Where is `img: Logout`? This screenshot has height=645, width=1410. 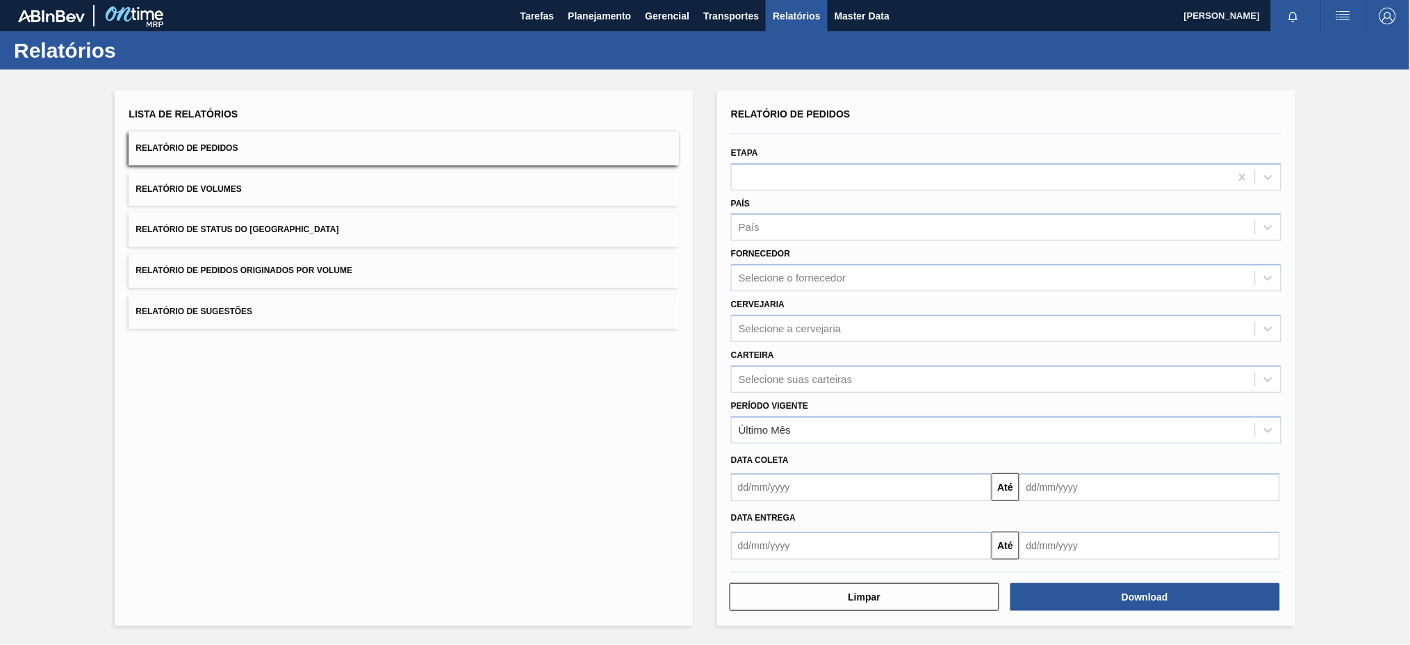 img: Logout is located at coordinates (1388, 16).